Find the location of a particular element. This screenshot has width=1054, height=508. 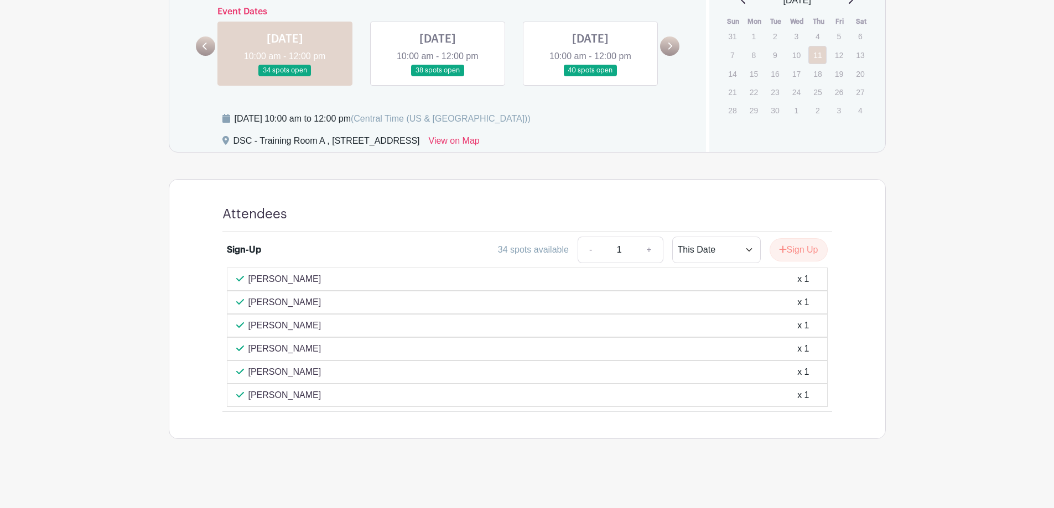

div: Sign-Up is located at coordinates (244, 250).